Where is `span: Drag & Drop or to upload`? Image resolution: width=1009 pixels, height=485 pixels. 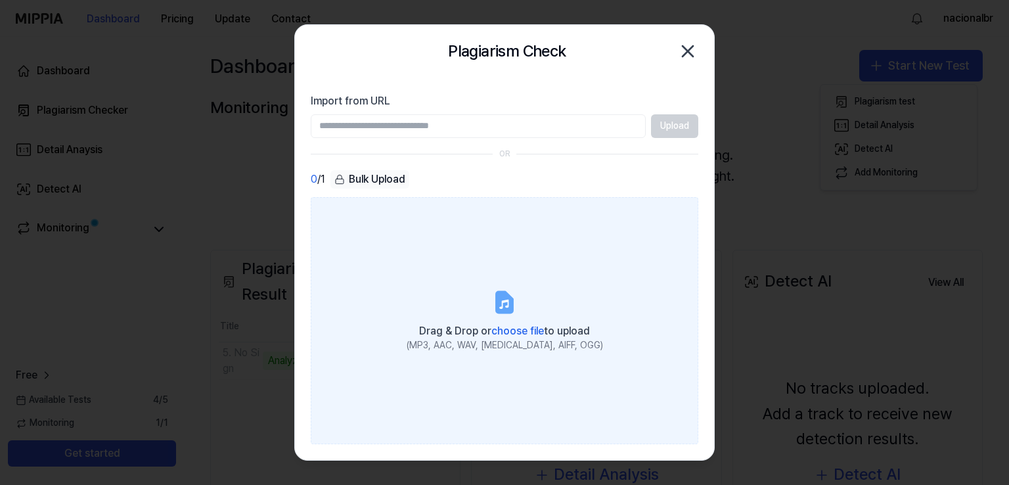
span: Drag & Drop or to upload is located at coordinates (504, 330).